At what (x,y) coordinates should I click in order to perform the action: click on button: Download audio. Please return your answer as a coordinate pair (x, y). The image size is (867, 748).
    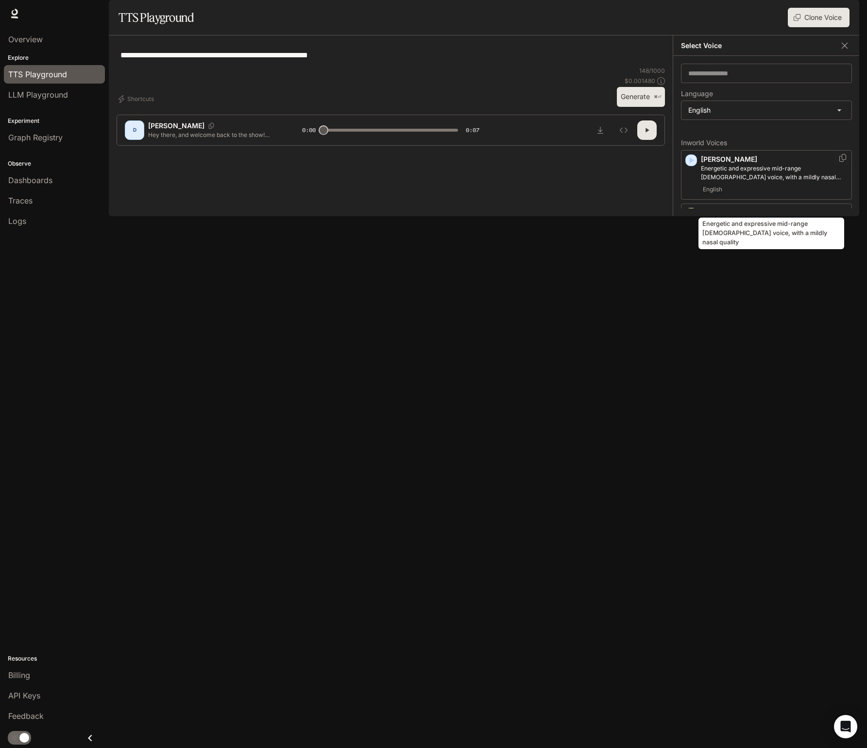
    Looking at the image, I should click on (600, 130).